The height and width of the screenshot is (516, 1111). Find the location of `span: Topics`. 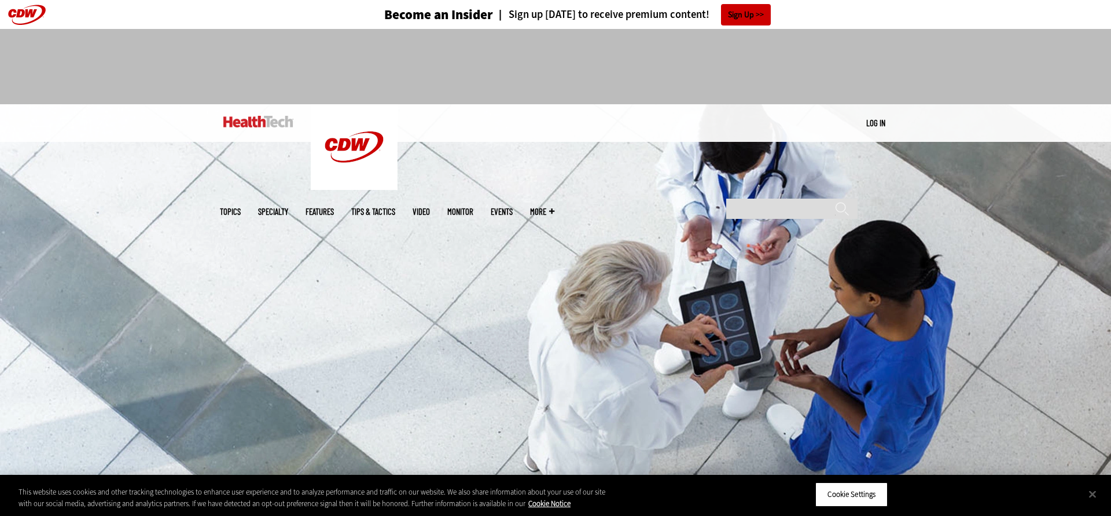

span: Topics is located at coordinates (230, 211).